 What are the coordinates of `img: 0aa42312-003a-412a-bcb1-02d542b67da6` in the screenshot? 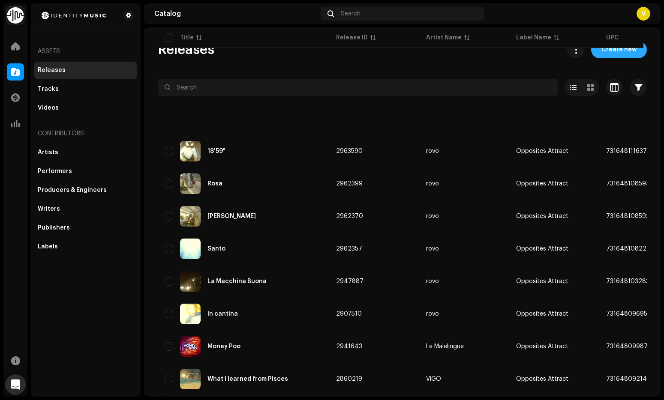 It's located at (190, 347).